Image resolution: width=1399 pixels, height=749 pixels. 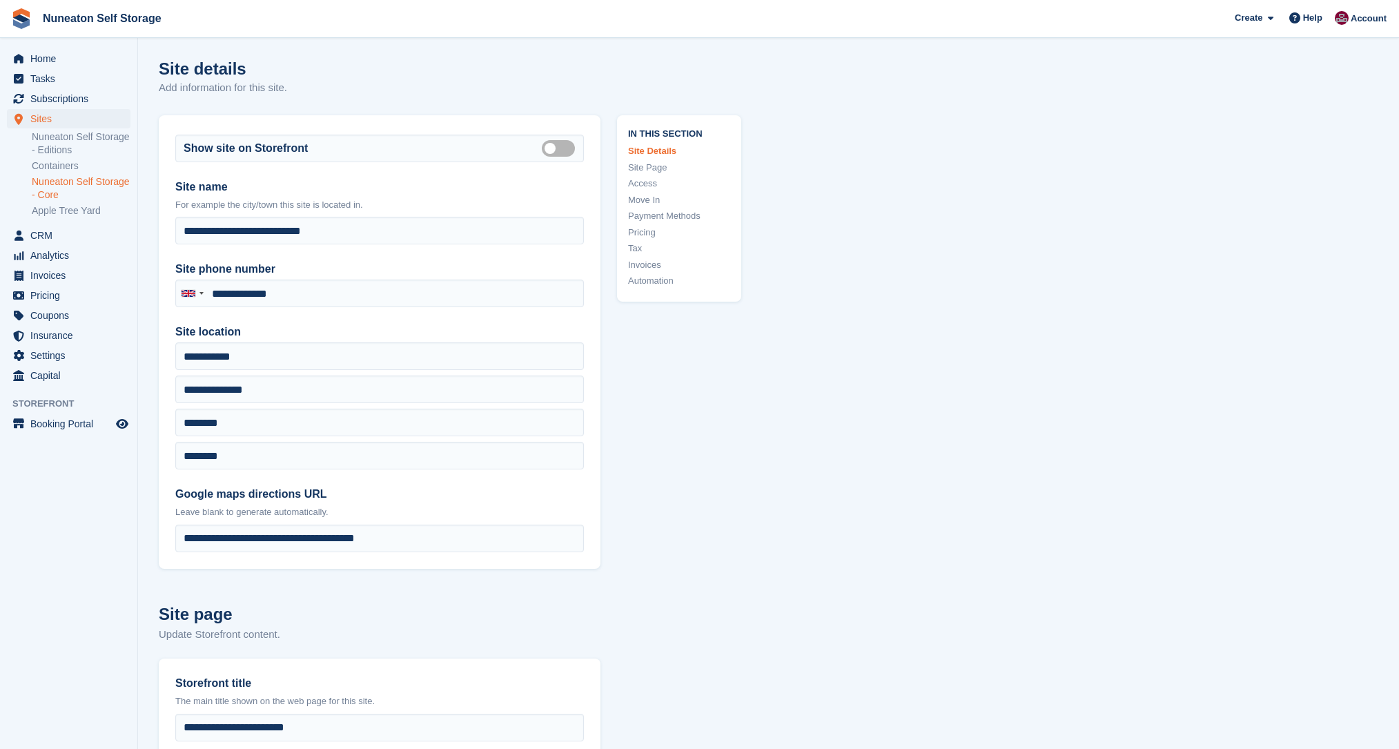 What do you see at coordinates (81, 144) in the screenshot?
I see `a: Nuneaton Self Storage - Editions` at bounding box center [81, 144].